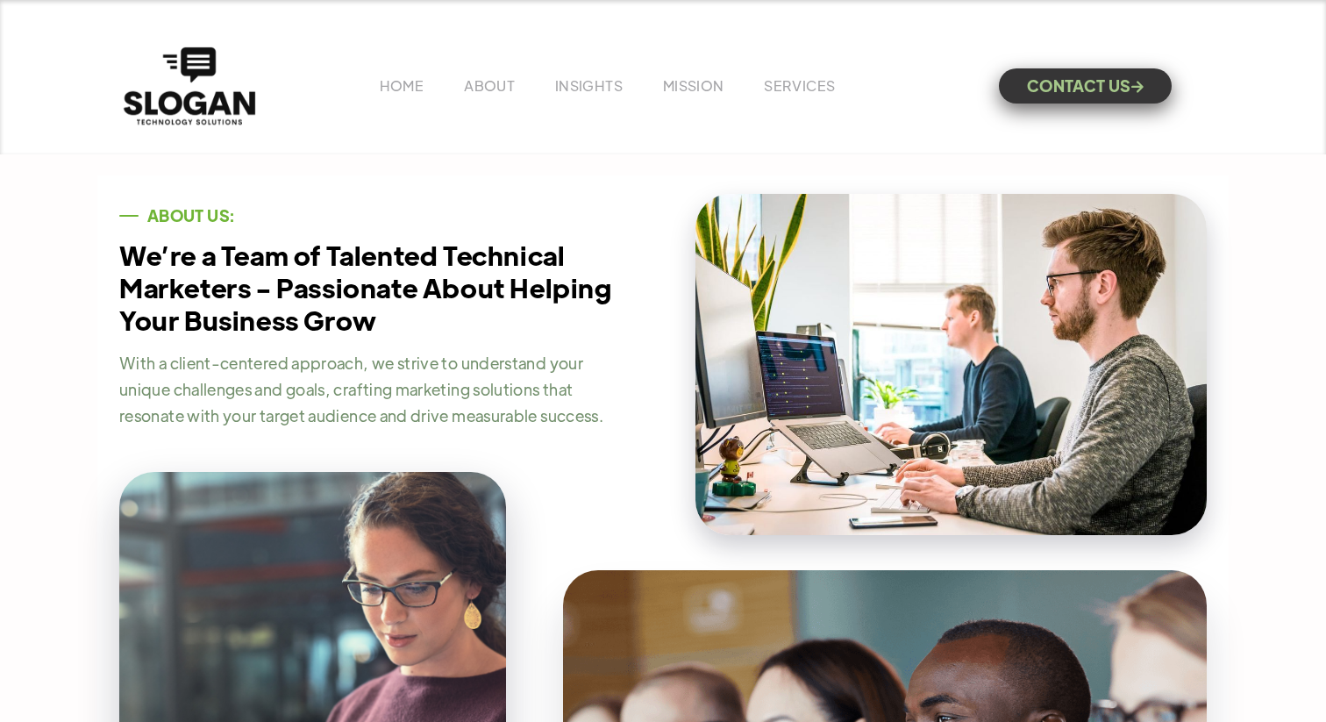  What do you see at coordinates (402, 85) in the screenshot?
I see `a: HOME` at bounding box center [402, 85].